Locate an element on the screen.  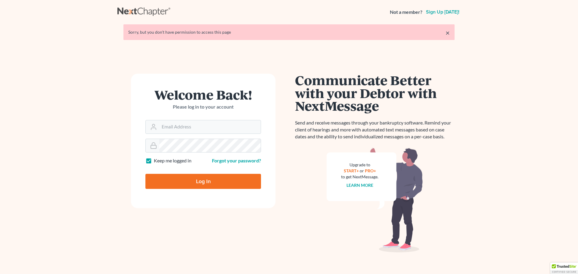
div: Upgrade to is located at coordinates (360, 165).